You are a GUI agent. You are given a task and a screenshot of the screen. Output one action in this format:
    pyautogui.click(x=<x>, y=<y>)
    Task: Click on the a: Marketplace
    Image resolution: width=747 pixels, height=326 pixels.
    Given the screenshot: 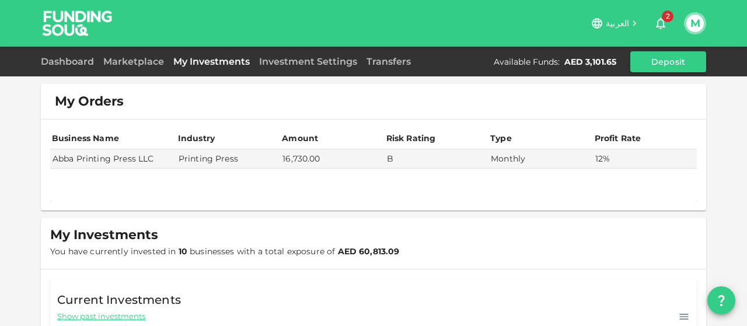 What is the action you would take?
    pyautogui.click(x=134, y=61)
    